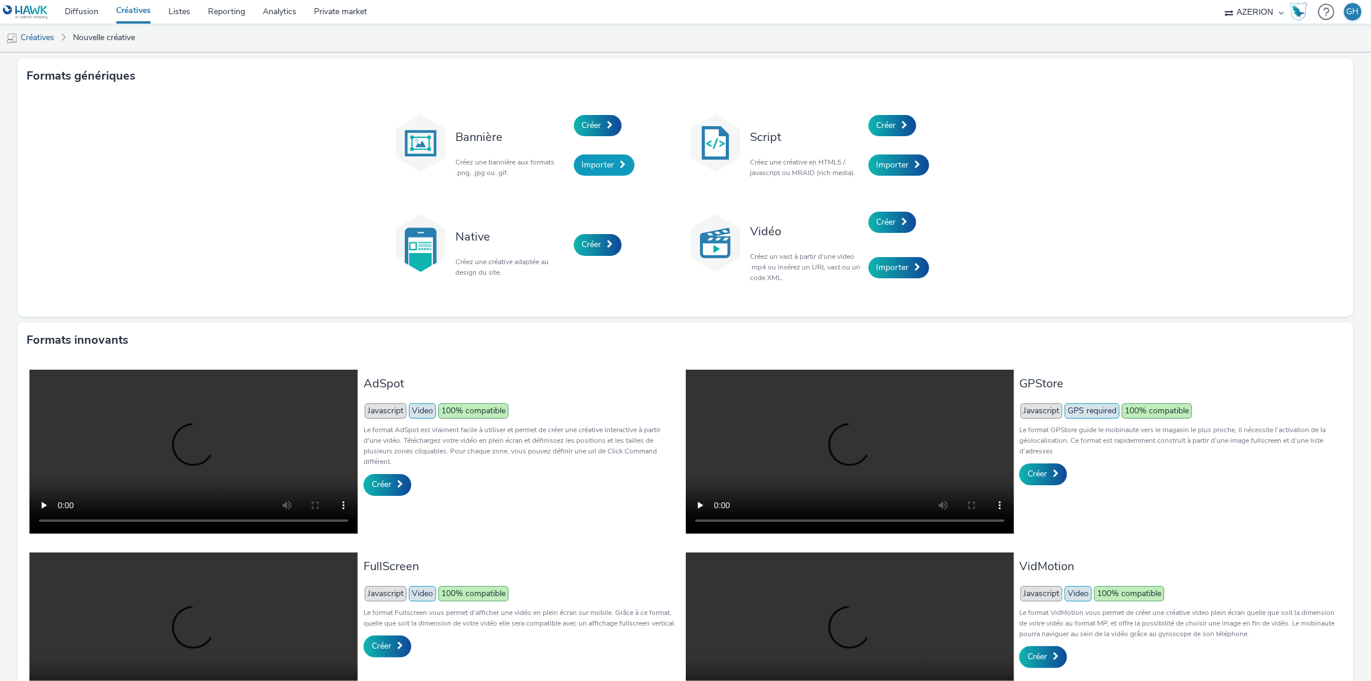  Describe the element at coordinates (77, 340) in the screenshot. I see `h3: Formats innovants` at that location.